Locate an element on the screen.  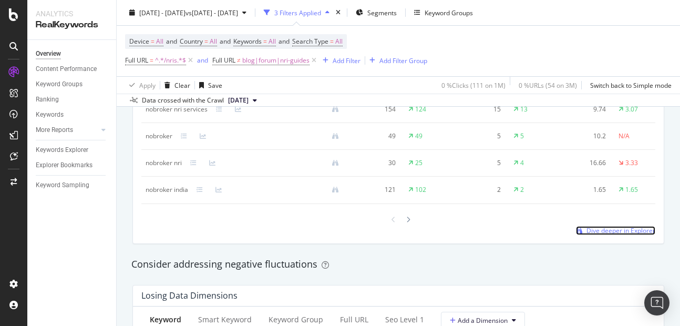
a: Content Performance is located at coordinates (72, 69).